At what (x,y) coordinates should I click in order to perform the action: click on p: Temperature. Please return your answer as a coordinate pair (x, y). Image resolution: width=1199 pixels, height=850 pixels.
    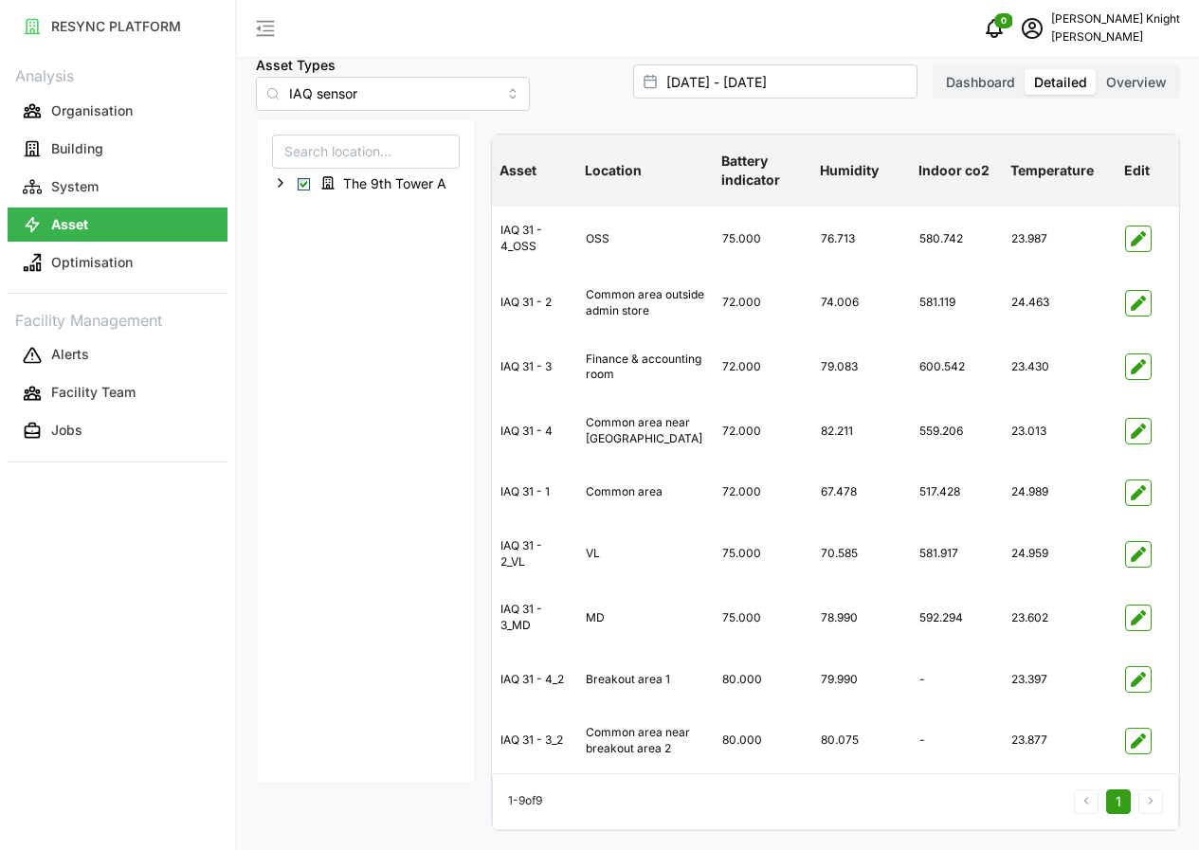
    Looking at the image, I should click on (1060, 171).